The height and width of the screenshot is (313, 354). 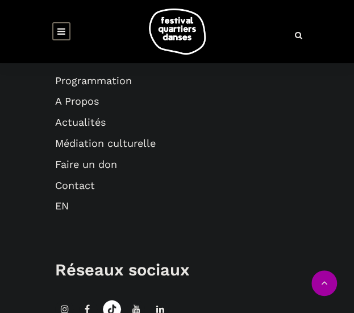 I want to click on a: Médiation culturelle, so click(x=105, y=143).